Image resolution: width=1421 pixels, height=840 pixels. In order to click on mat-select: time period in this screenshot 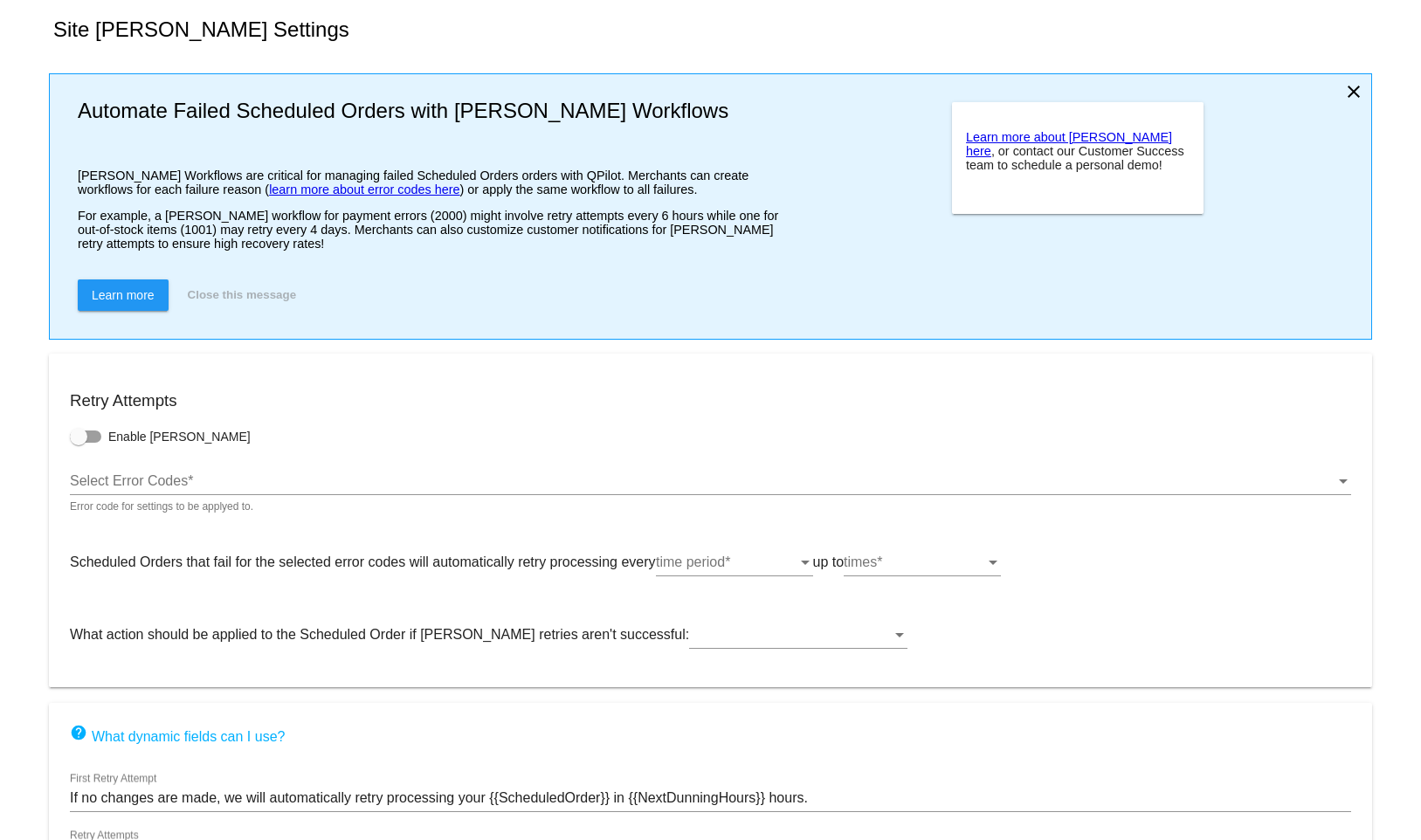, I will do `click(735, 562)`.